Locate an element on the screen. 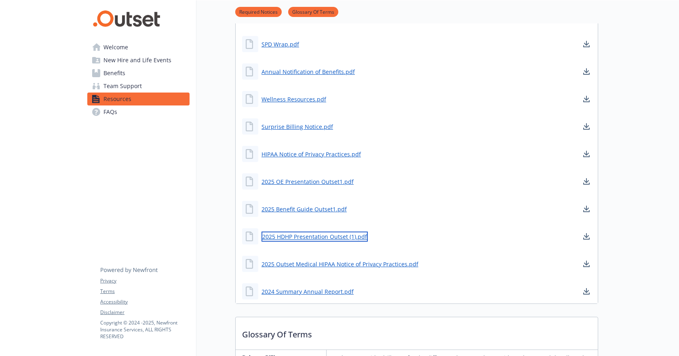 This screenshot has width=679, height=356. span: FAQs is located at coordinates (110, 112).